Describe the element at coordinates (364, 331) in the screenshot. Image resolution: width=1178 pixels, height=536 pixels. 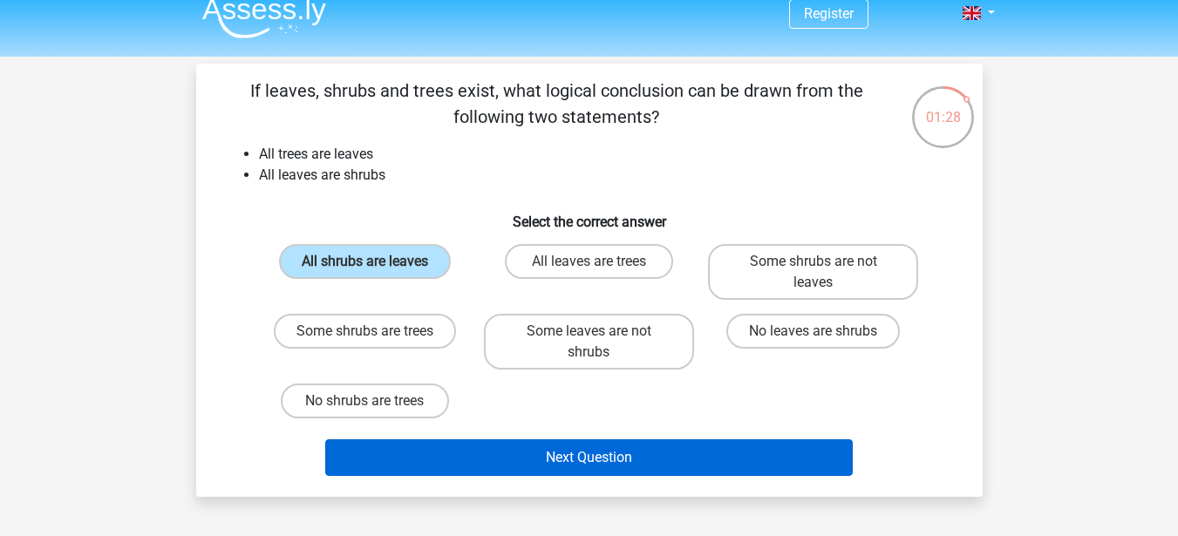
I see `label: Some shrubs are trees` at that location.